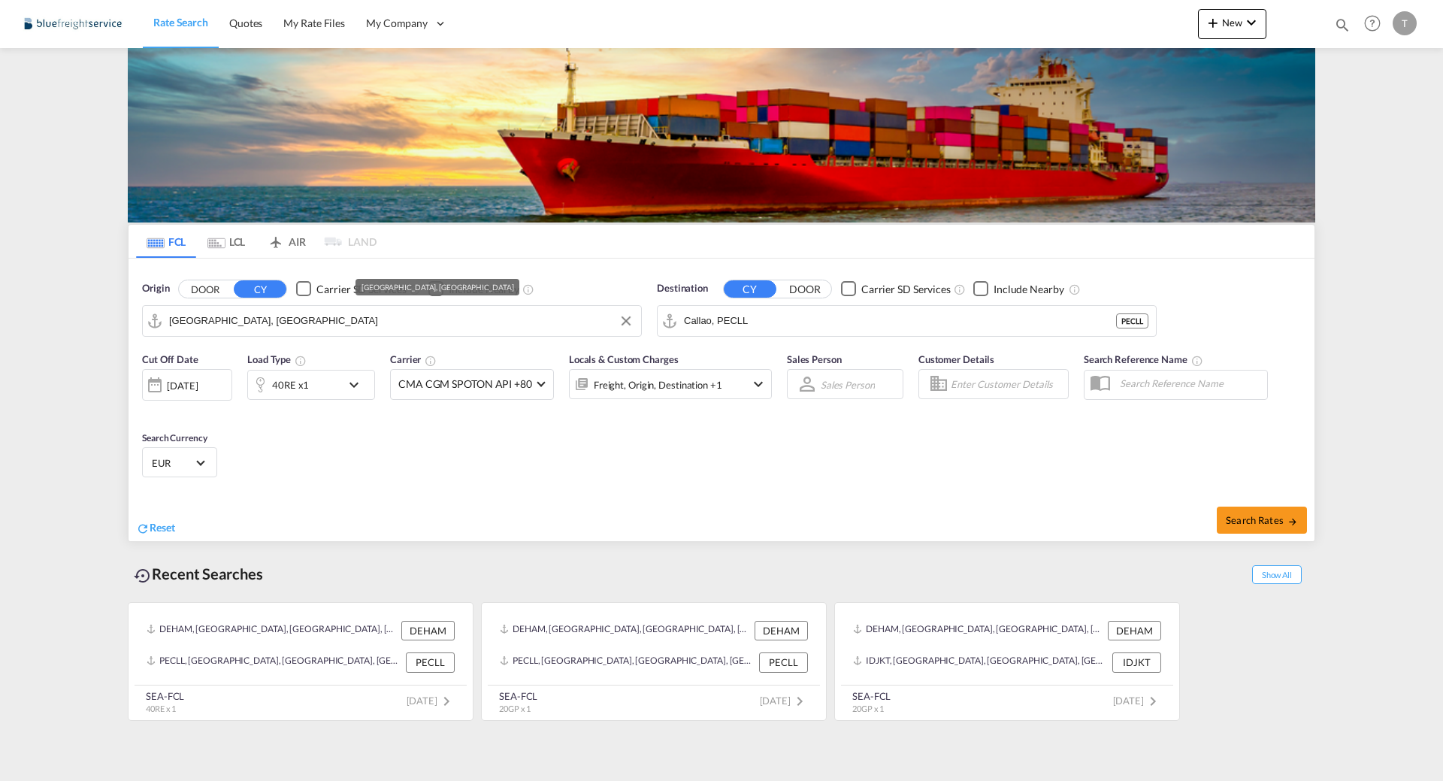  Describe the element at coordinates (1277, 574) in the screenshot. I see `span: Show All` at that location.